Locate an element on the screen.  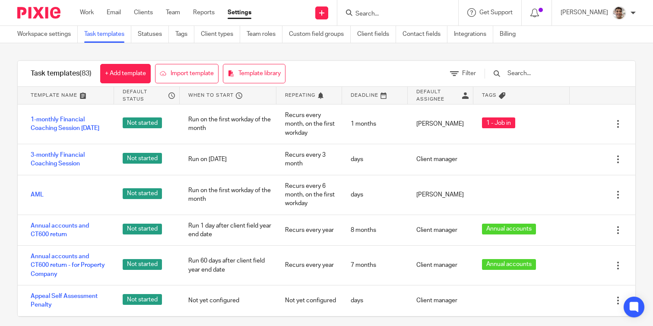
a: Work is located at coordinates (87, 13).